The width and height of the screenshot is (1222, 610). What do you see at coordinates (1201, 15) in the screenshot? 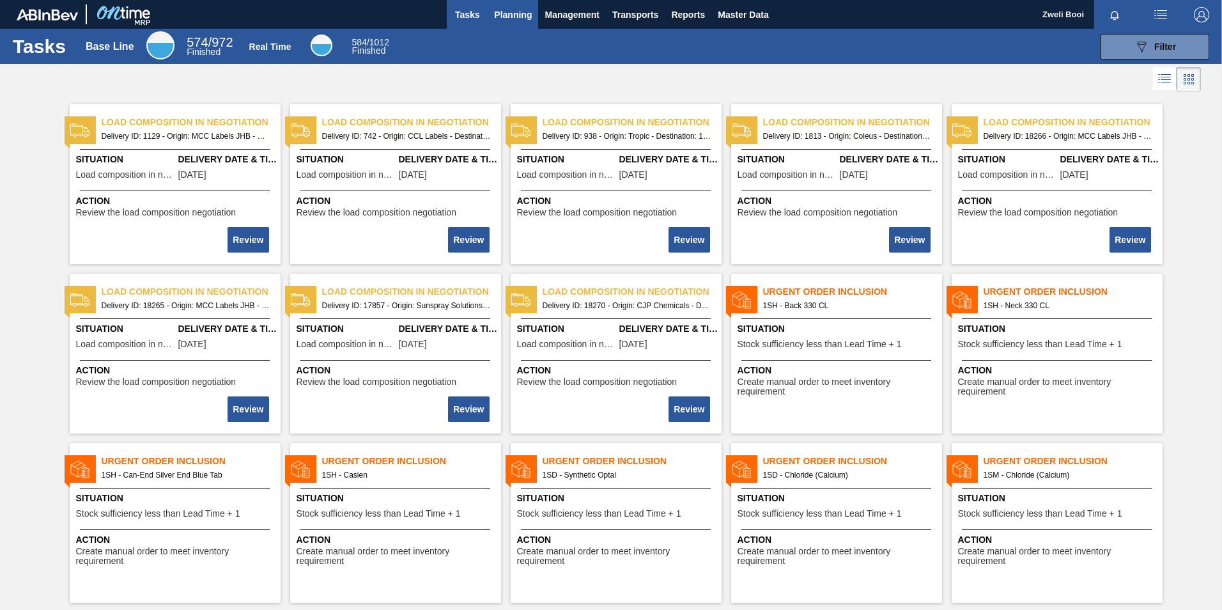
I see `img: Logout` at bounding box center [1201, 15].